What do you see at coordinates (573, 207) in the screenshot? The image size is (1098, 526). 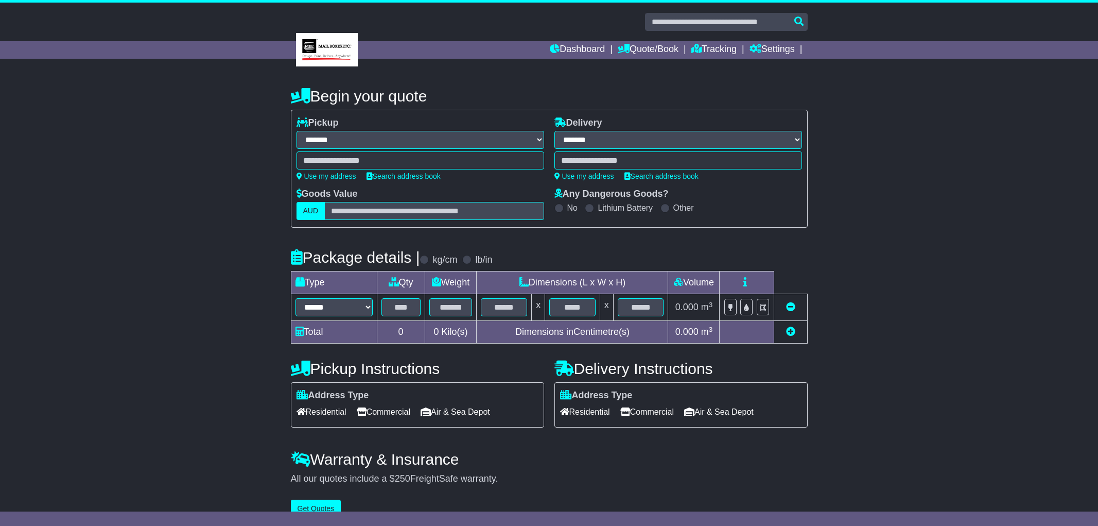 I see `label: No` at bounding box center [573, 207].